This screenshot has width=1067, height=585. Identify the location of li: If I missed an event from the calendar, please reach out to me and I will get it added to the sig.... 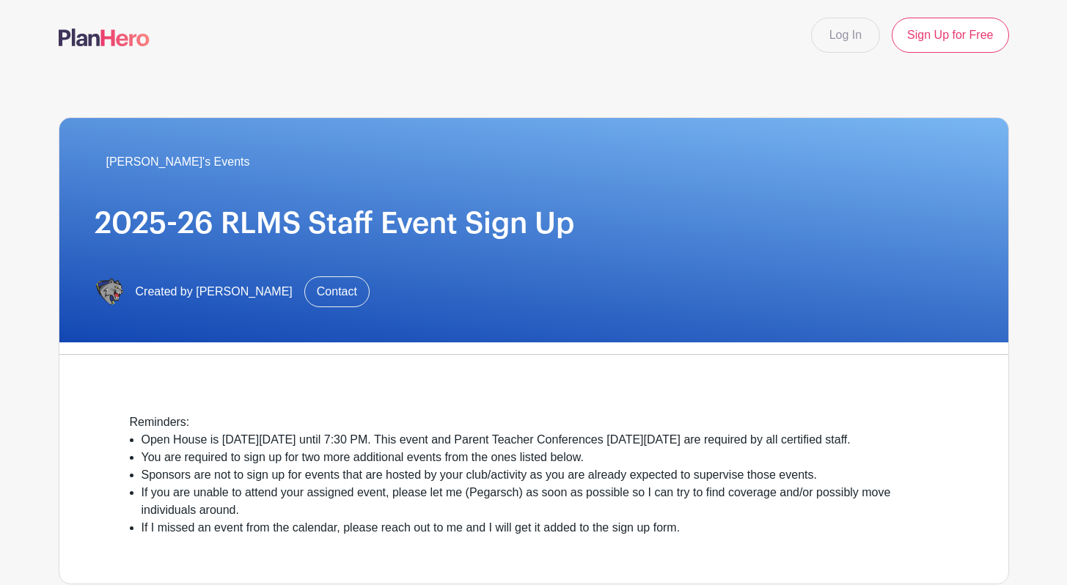
(540, 528).